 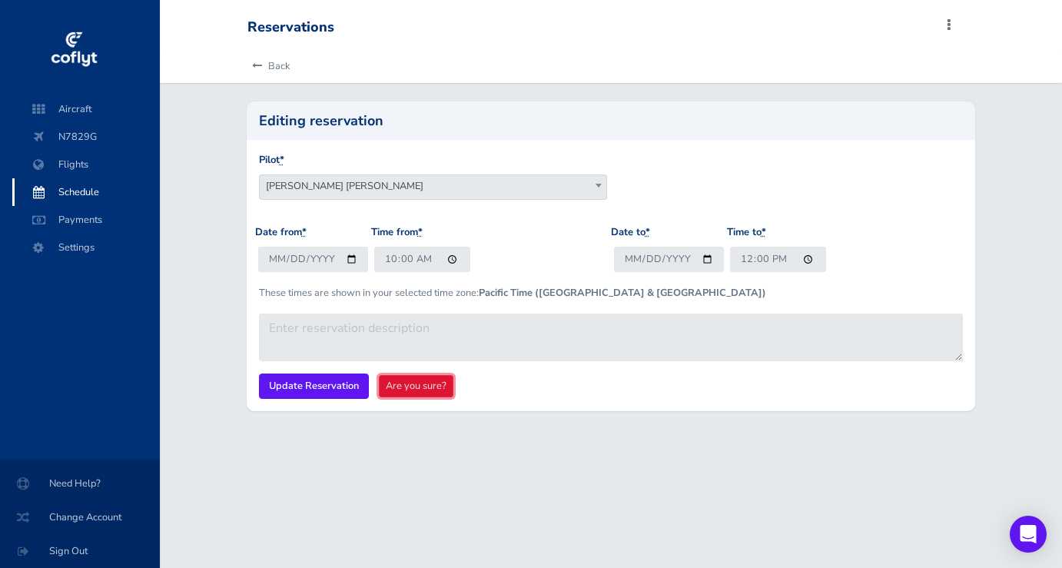 What do you see at coordinates (611, 121) in the screenshot?
I see `h2: Editing reservation` at bounding box center [611, 121].